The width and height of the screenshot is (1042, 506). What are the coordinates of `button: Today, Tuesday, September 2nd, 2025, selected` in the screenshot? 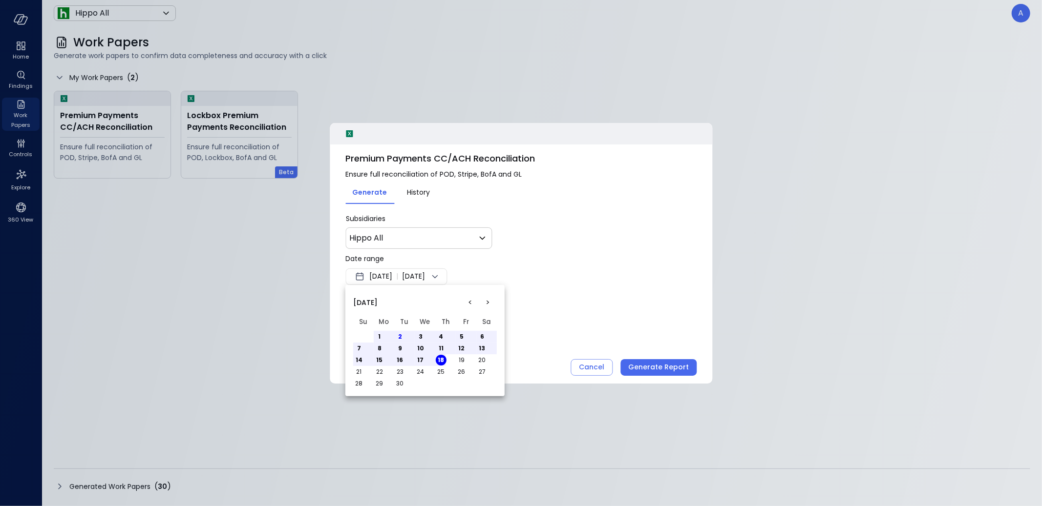 It's located at (400, 337).